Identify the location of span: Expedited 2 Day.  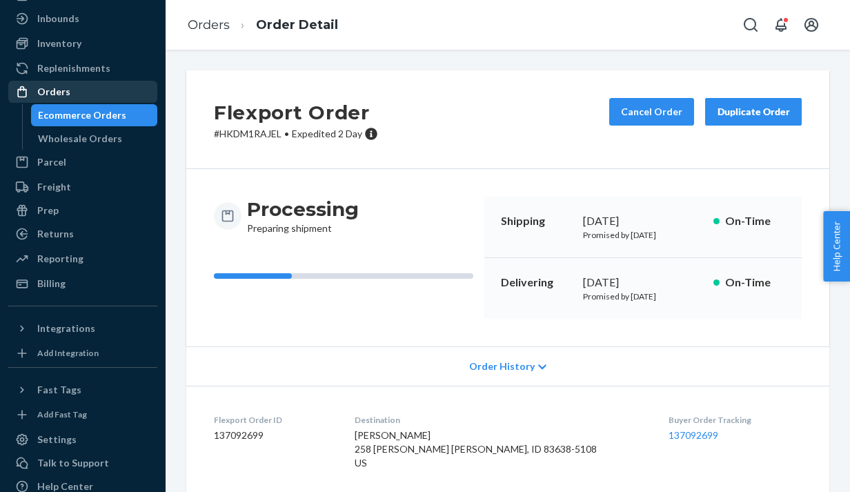
(327, 133).